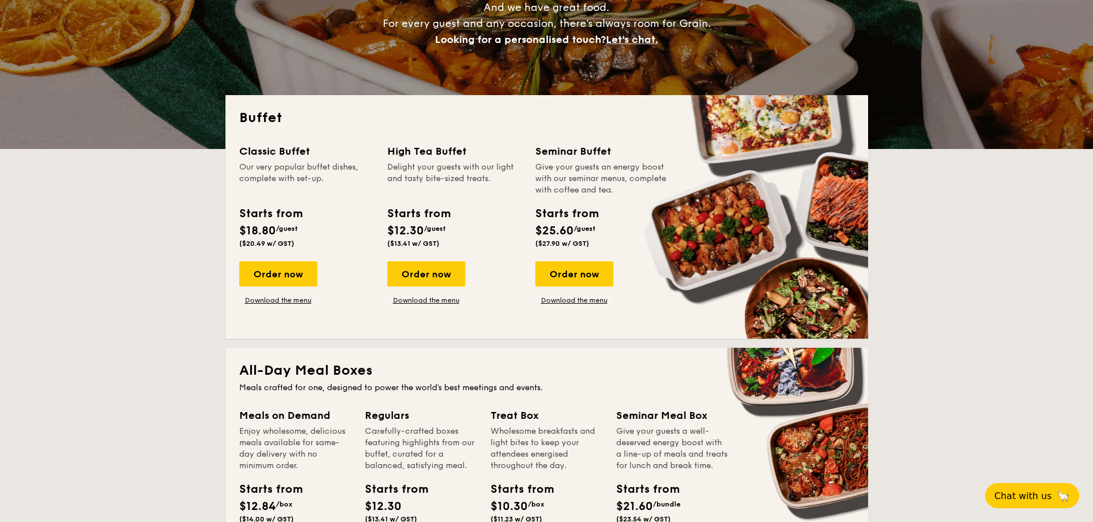 This screenshot has height=522, width=1093. I want to click on span: $25.60, so click(554, 231).